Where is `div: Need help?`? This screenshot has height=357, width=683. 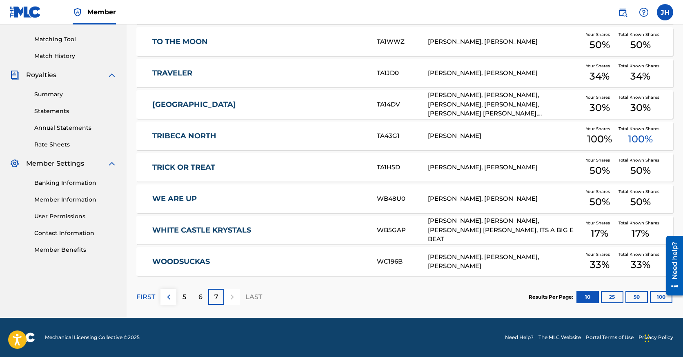 div: Need help? is located at coordinates (14, 28).